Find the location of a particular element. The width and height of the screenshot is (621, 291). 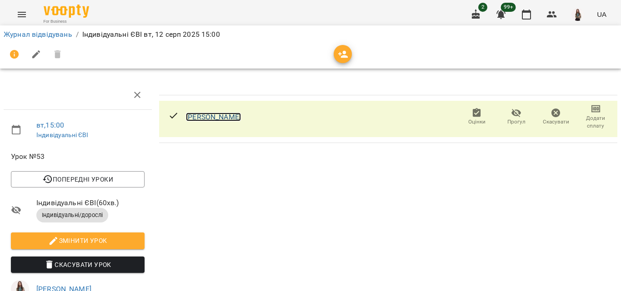

span: Прогул is located at coordinates (516, 122).